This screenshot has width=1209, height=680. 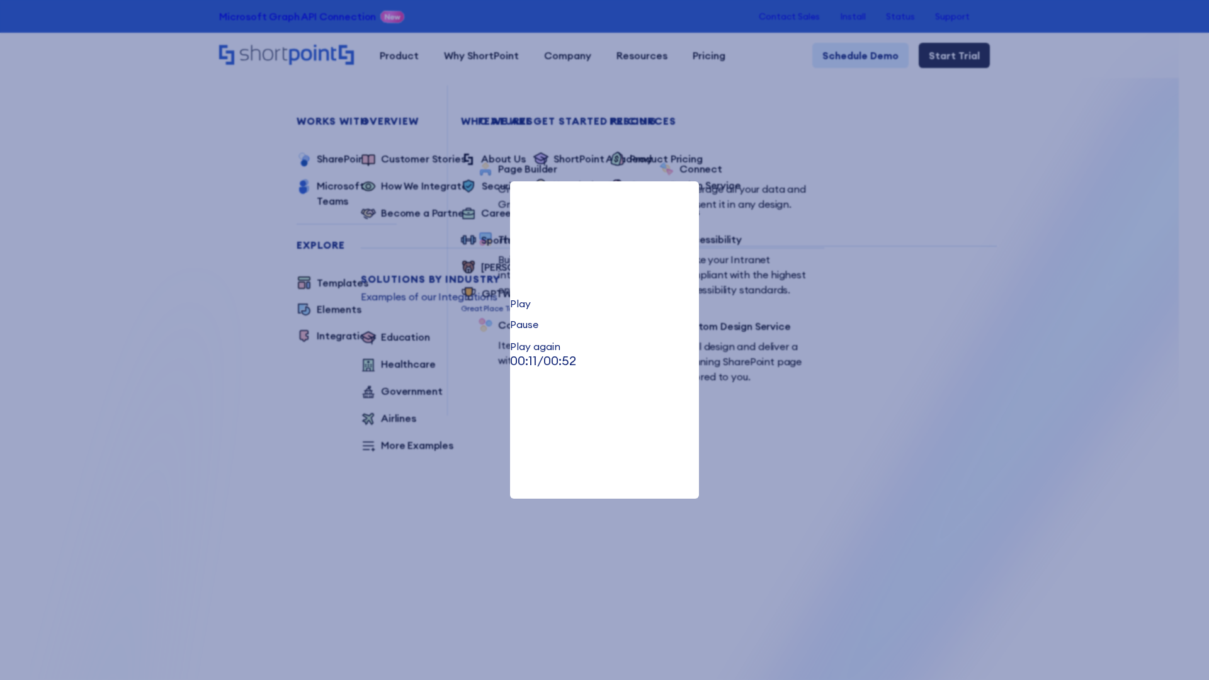 What do you see at coordinates (605, 346) in the screenshot?
I see `div: Play again` at bounding box center [605, 346].